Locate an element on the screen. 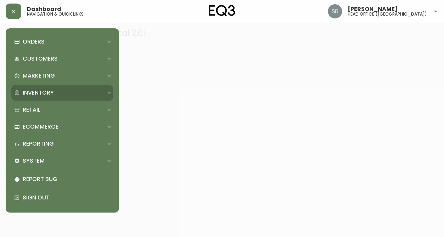 Image resolution: width=444 pixels, height=237 pixels. p: Marketing is located at coordinates (39, 76).